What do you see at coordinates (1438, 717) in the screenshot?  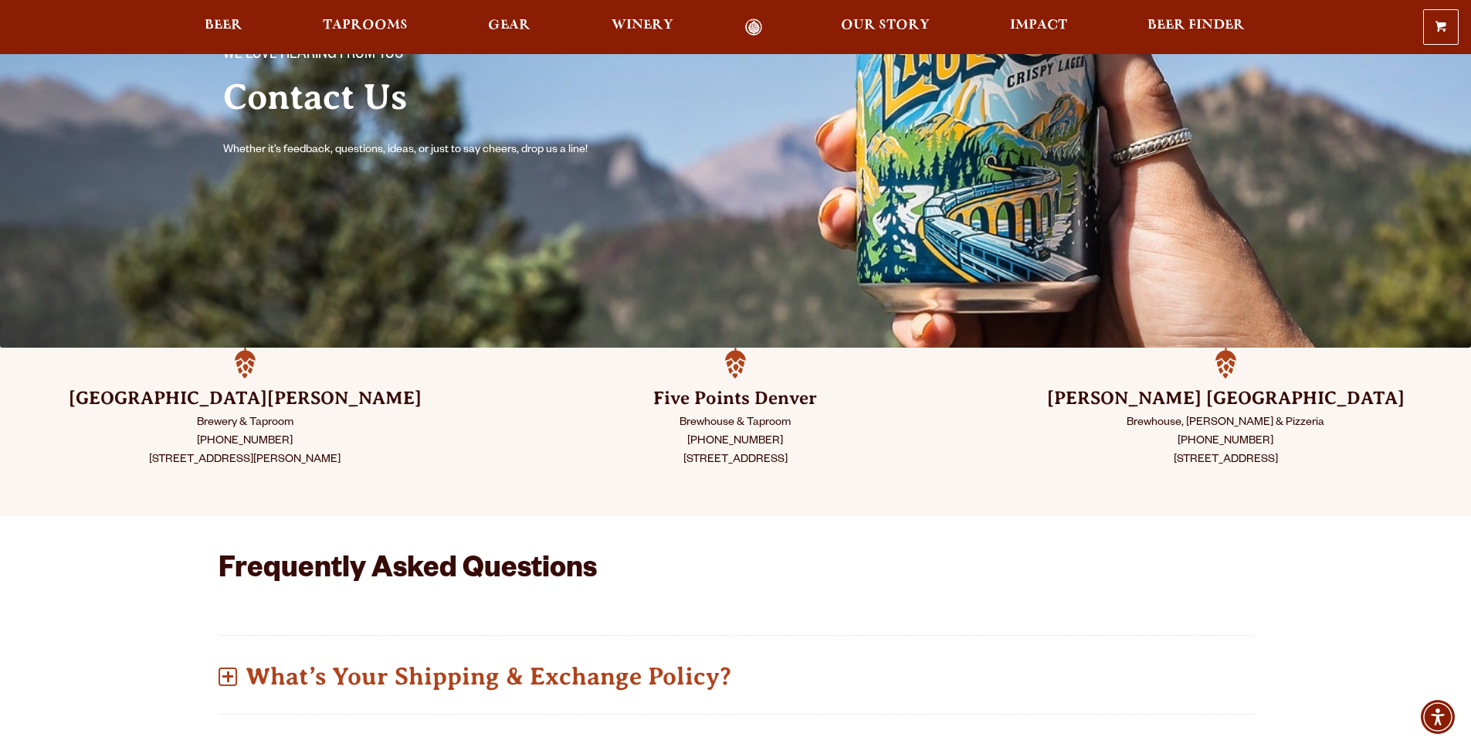 I see `div: Accessibility Menu` at bounding box center [1438, 717].